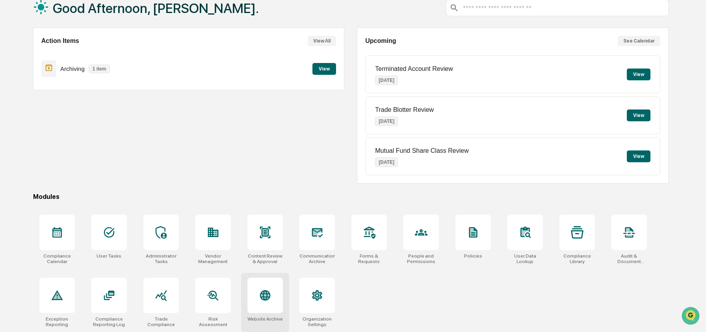 This screenshot has width=706, height=332. Describe the element at coordinates (161, 259) in the screenshot. I see `div: Administrator Tasks` at that location.